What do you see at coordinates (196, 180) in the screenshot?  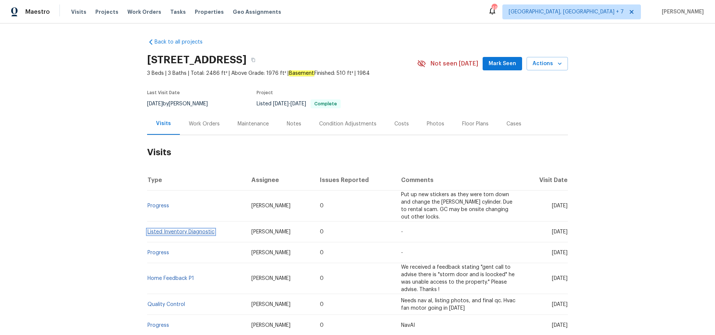 I see `th: Type` at bounding box center [196, 180].